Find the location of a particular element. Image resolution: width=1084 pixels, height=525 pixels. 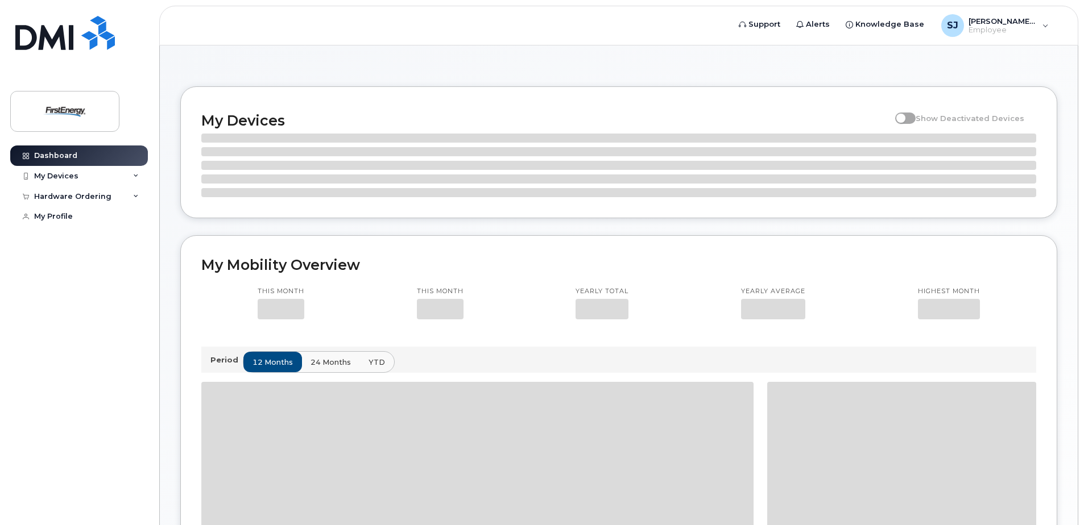

p: Yearly total is located at coordinates (602, 292).